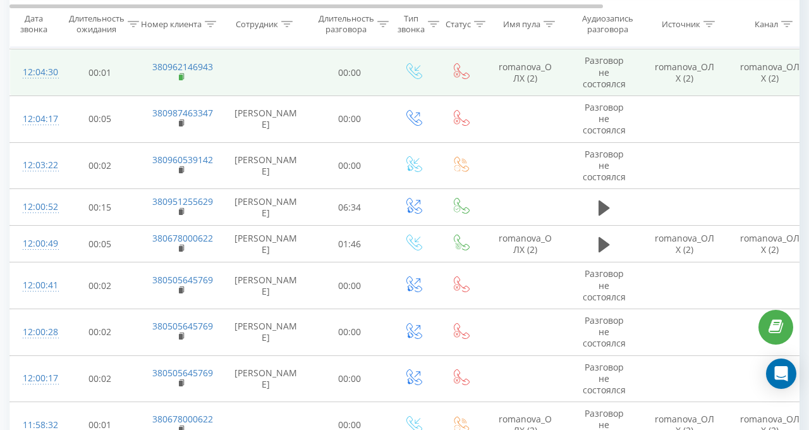 The image size is (809, 430). Describe the element at coordinates (100, 207) in the screenshot. I see `td: 00:15` at that location.